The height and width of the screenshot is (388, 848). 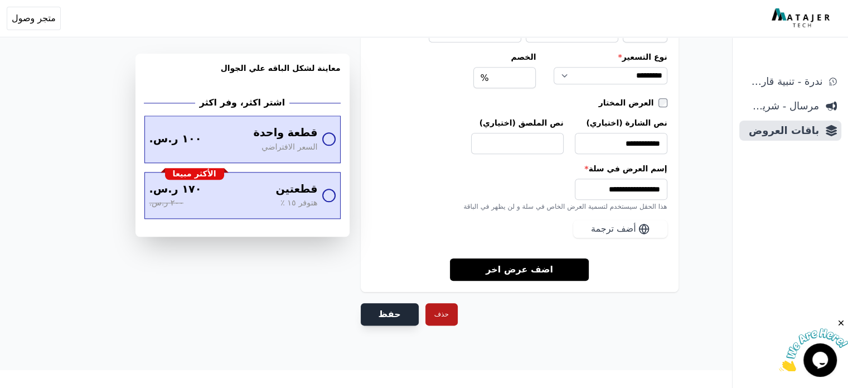 What do you see at coordinates (176, 139) in the screenshot?
I see `span: ١٠٠ ر.س.` at bounding box center [176, 139].